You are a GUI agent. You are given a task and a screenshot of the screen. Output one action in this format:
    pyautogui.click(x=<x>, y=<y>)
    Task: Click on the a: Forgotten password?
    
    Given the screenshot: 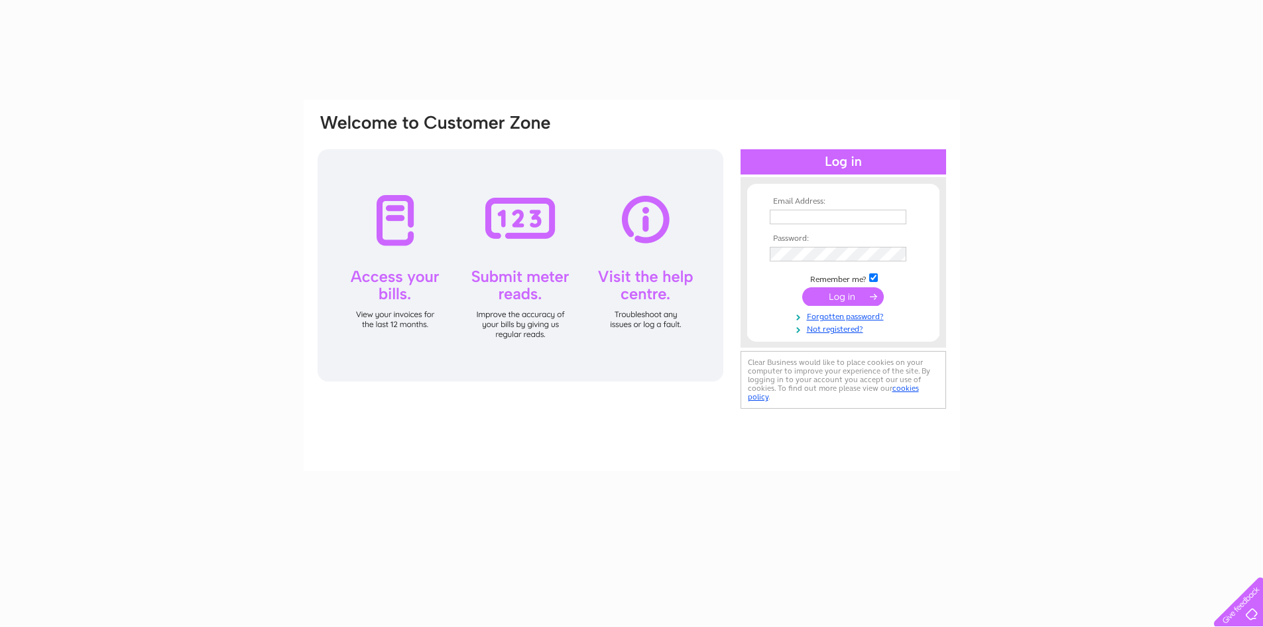 What is the action you would take?
    pyautogui.click(x=845, y=315)
    